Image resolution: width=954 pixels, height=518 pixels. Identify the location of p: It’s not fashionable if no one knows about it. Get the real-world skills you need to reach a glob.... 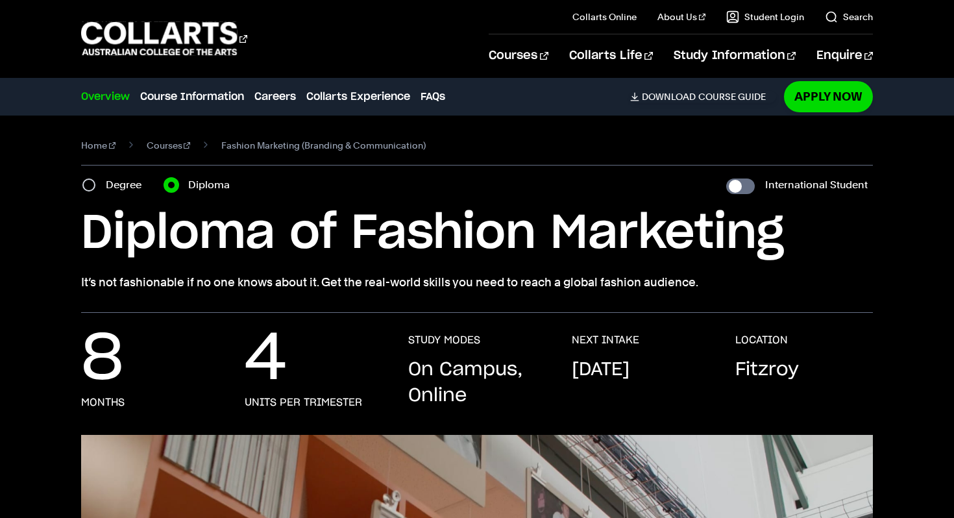
(477, 282).